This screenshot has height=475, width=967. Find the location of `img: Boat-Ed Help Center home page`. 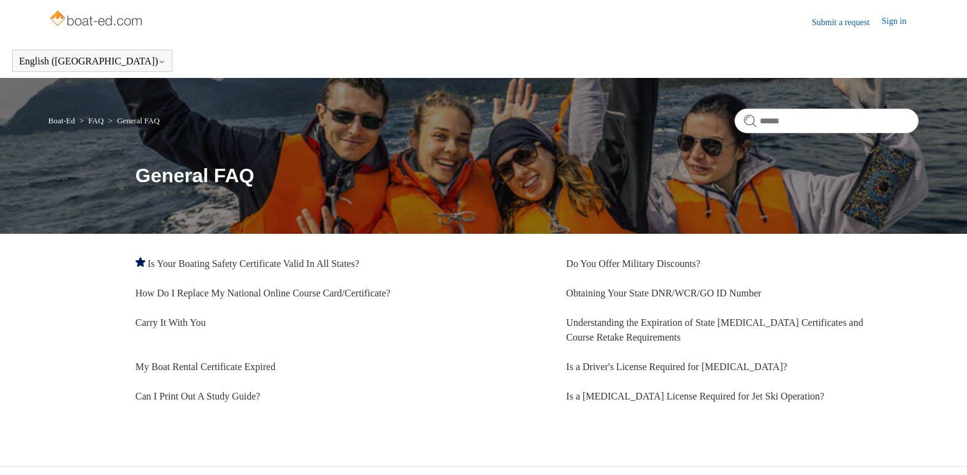

img: Boat-Ed Help Center home page is located at coordinates (97, 20).